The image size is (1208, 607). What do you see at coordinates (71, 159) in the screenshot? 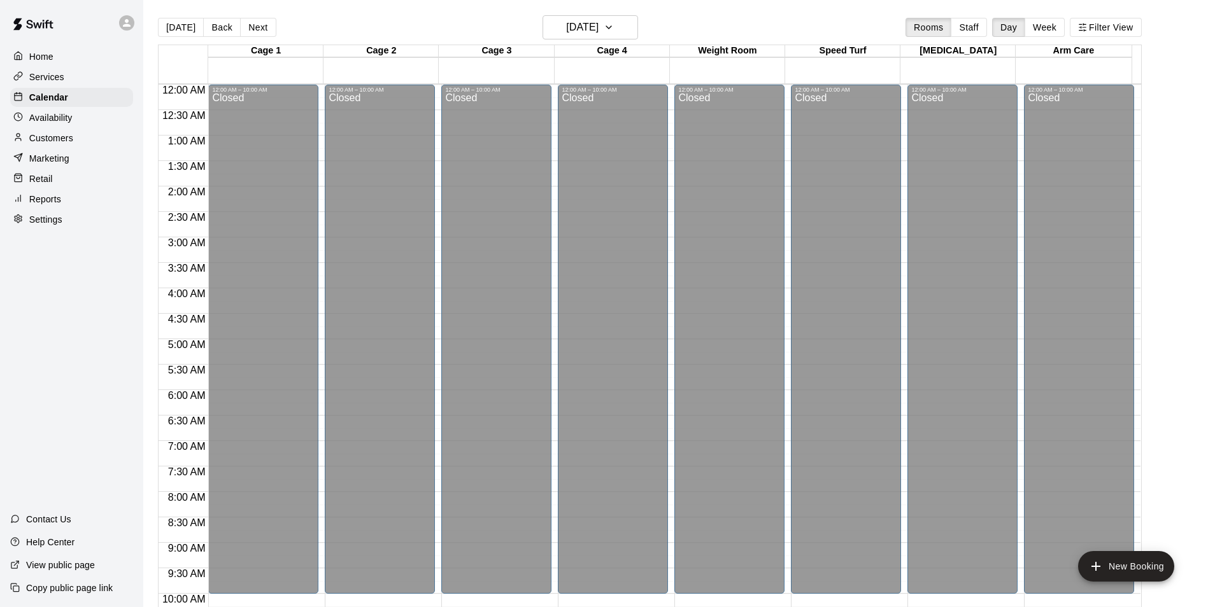
I see `a: Marketing` at bounding box center [71, 159].